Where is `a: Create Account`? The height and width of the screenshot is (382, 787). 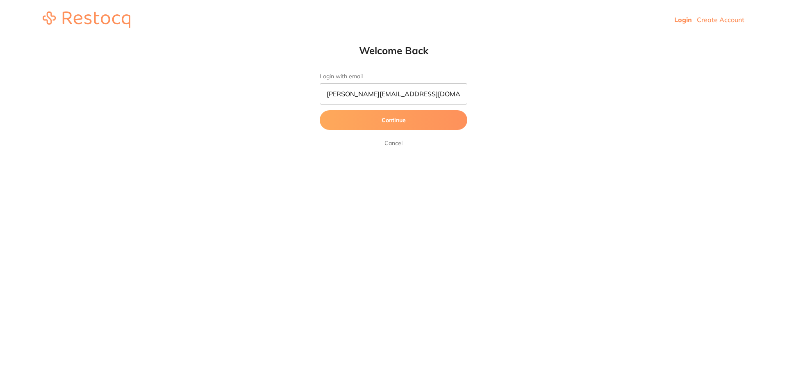 a: Create Account is located at coordinates (721, 20).